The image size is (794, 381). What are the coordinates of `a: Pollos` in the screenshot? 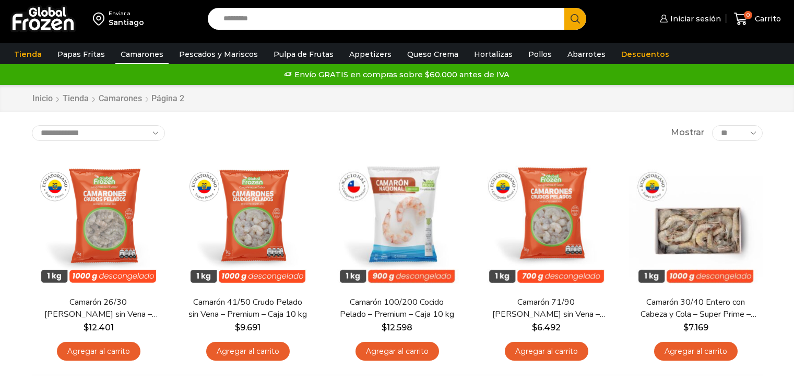 It's located at (540, 54).